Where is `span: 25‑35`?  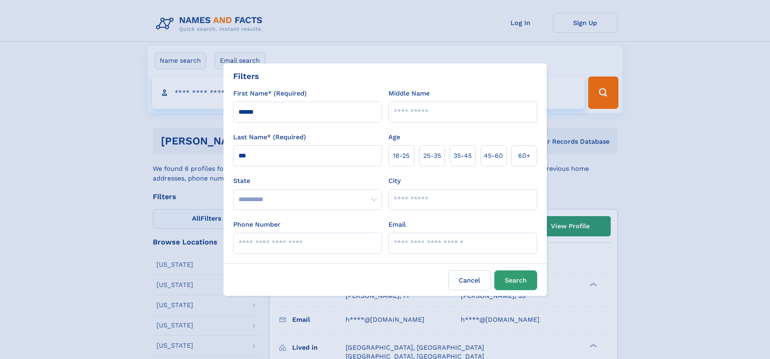
span: 25‑35 is located at coordinates (432, 156).